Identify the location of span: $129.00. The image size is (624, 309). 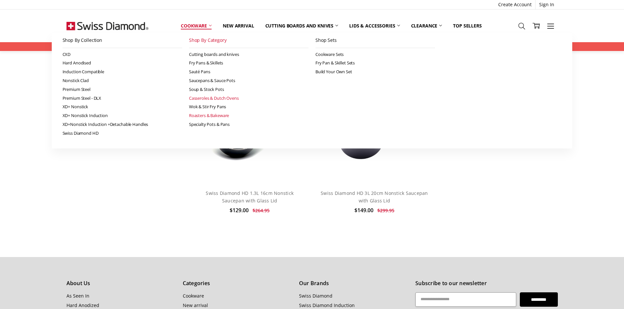
(239, 211).